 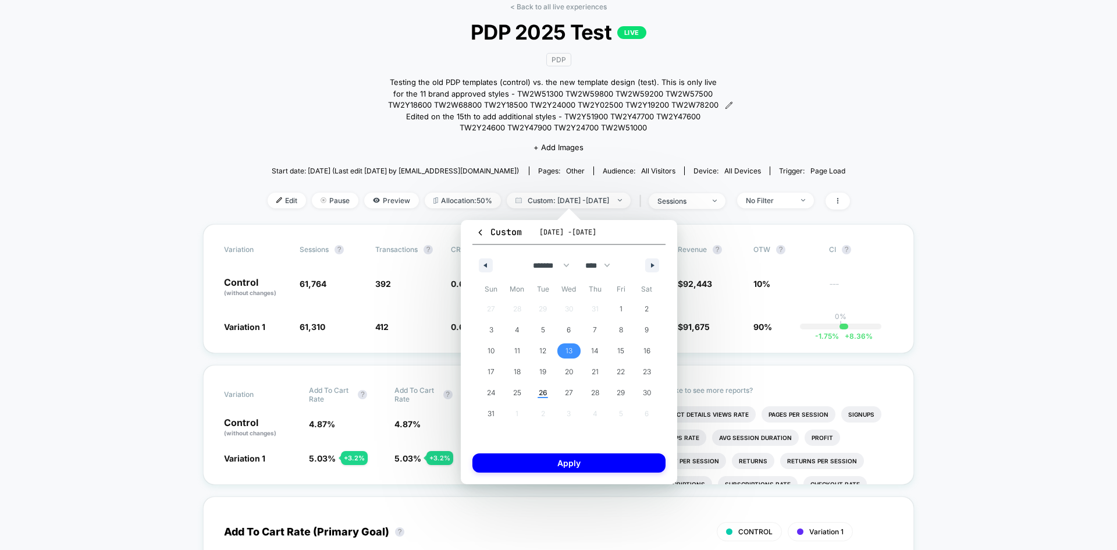 I want to click on button: 5, so click(x=543, y=330).